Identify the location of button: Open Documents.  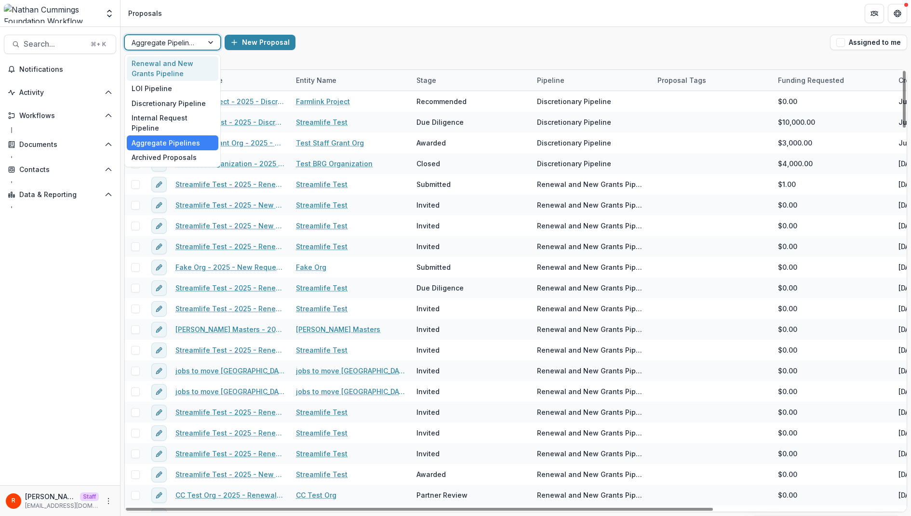
(60, 145).